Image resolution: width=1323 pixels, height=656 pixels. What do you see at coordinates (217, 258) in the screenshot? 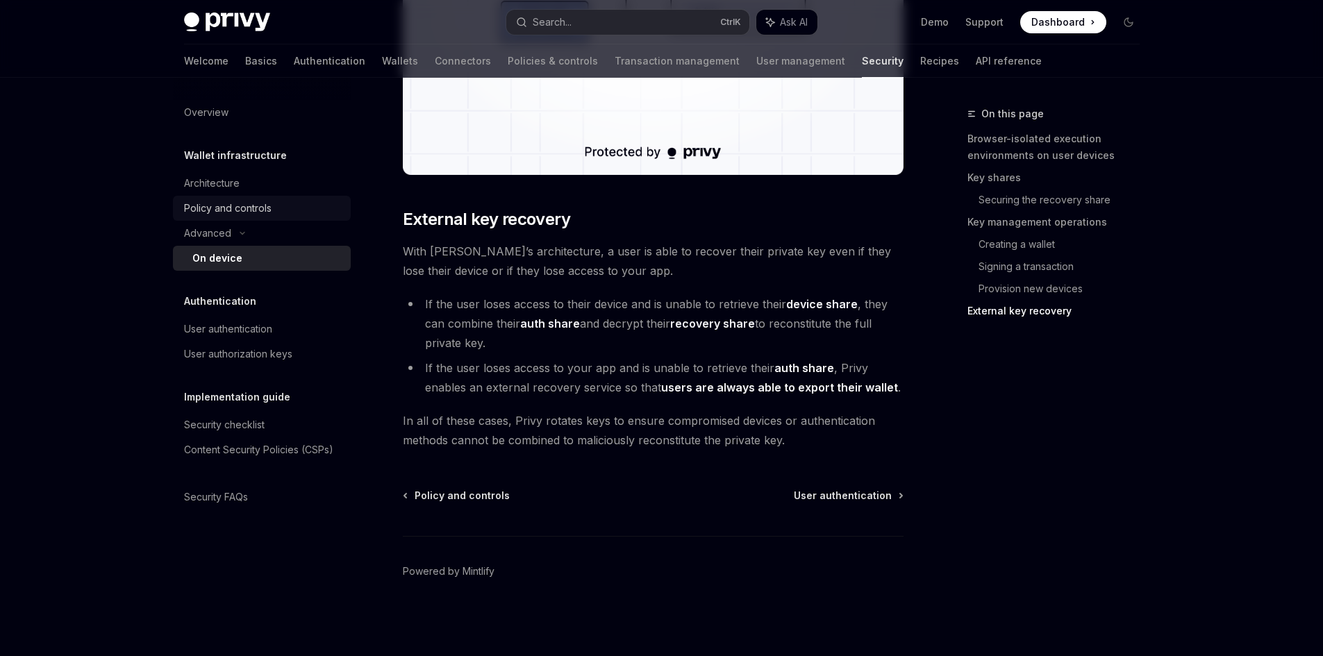
I see `div: On device` at bounding box center [217, 258].